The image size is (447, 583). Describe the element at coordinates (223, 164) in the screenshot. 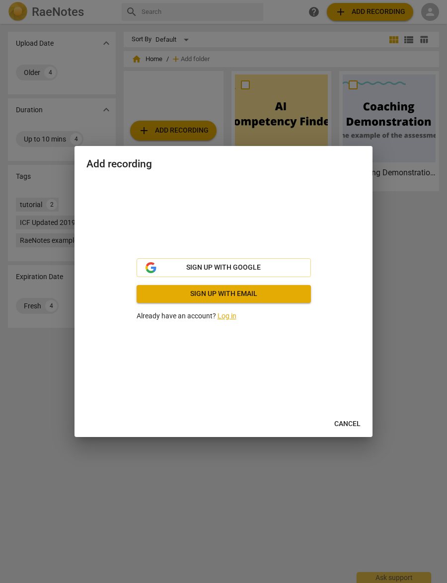

I see `h2: Add recording` at that location.